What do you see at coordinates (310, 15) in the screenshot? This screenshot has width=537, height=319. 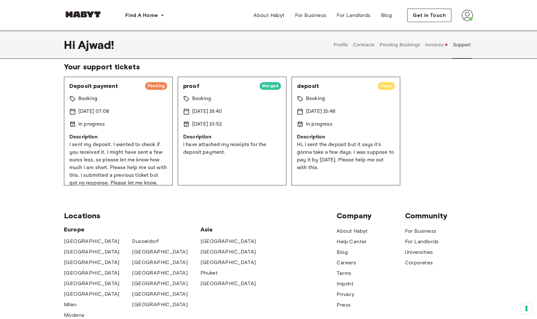 I see `span: For Business` at bounding box center [310, 15].